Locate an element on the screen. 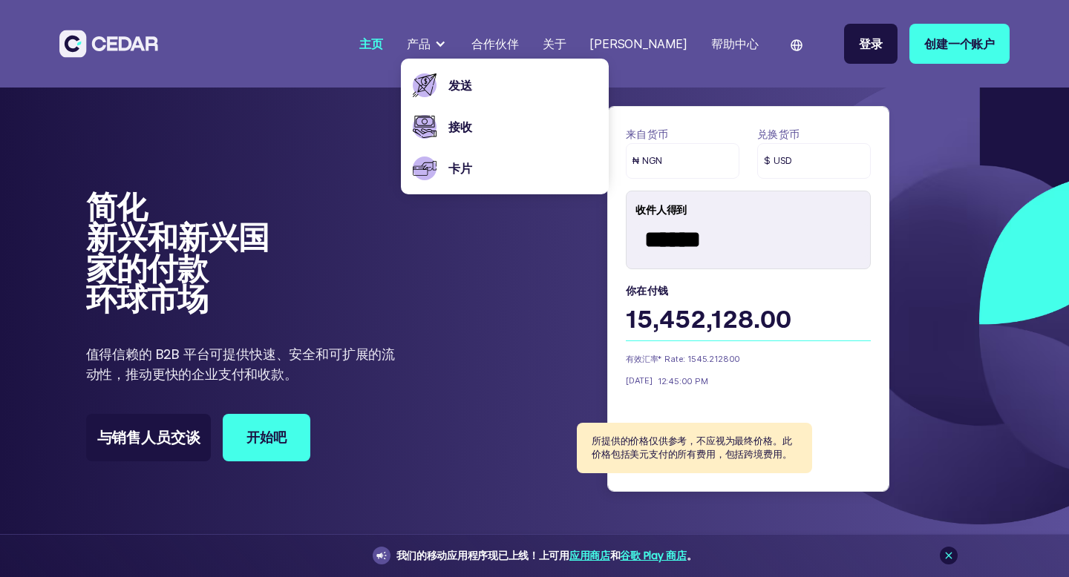  span: ₦ NGN is located at coordinates (647, 160).